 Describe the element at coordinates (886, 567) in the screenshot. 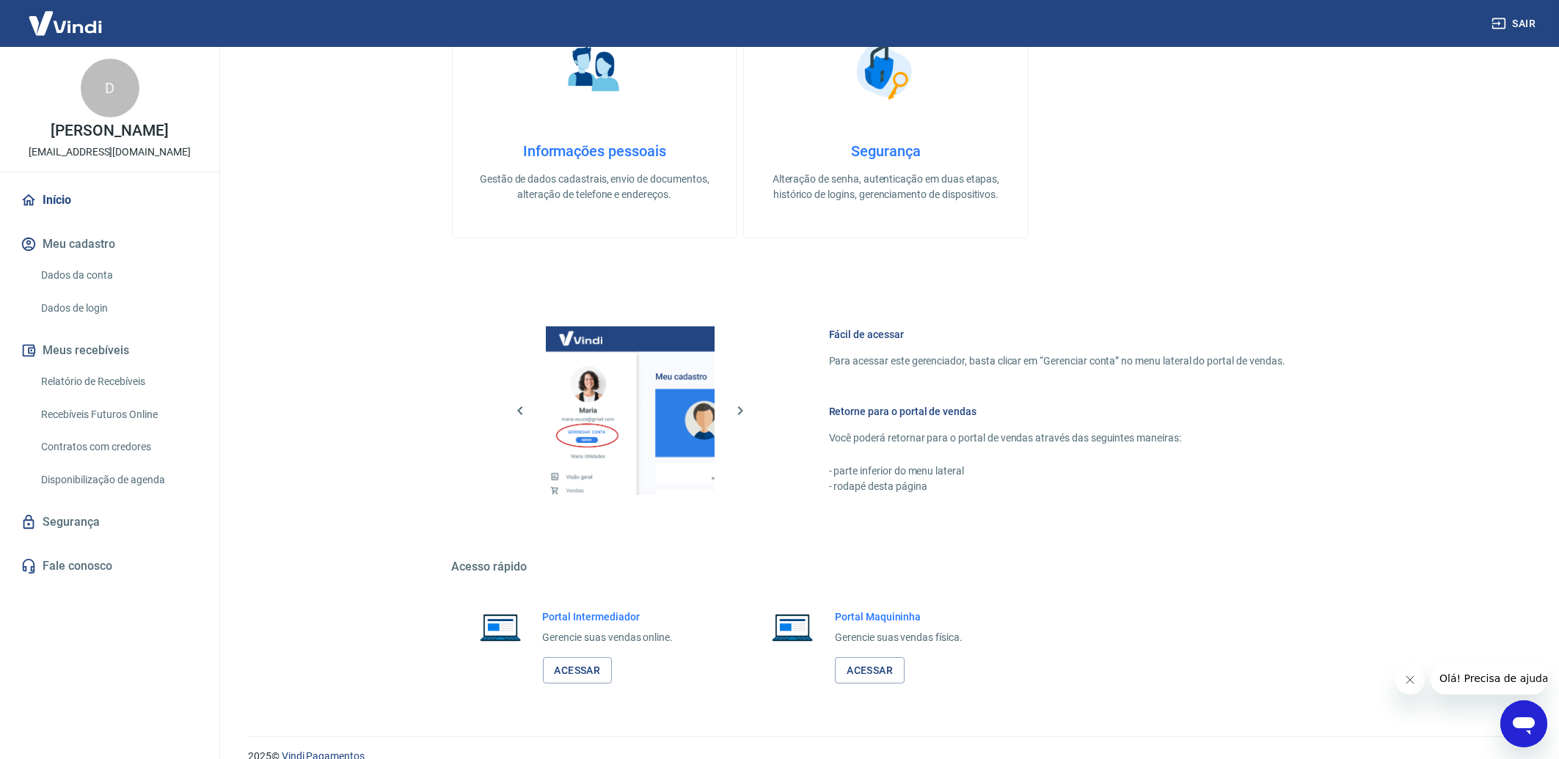

I see `h5: Acesso rápido` at that location.